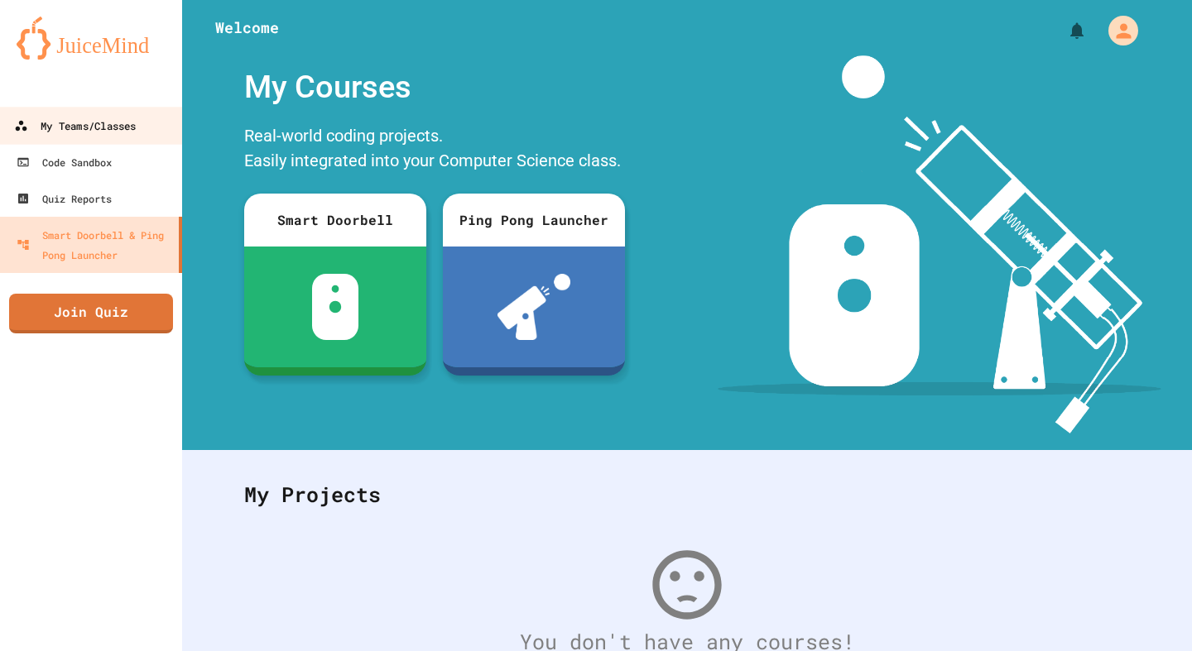 The height and width of the screenshot is (651, 1192). Describe the element at coordinates (64, 162) in the screenshot. I see `div: Code Sandbox` at that location.